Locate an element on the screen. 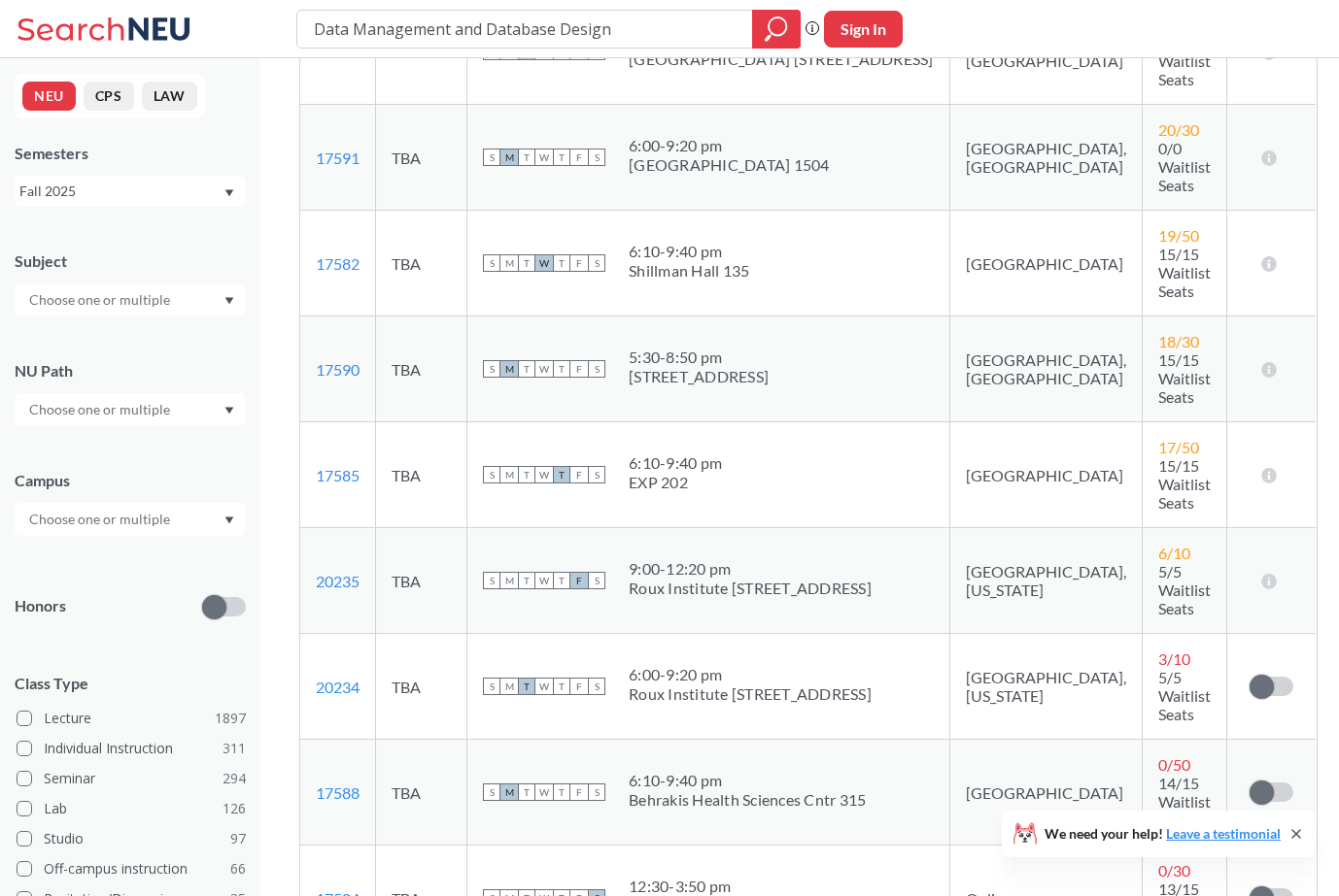  span: 17 / 50 is located at coordinates (1178, 447).